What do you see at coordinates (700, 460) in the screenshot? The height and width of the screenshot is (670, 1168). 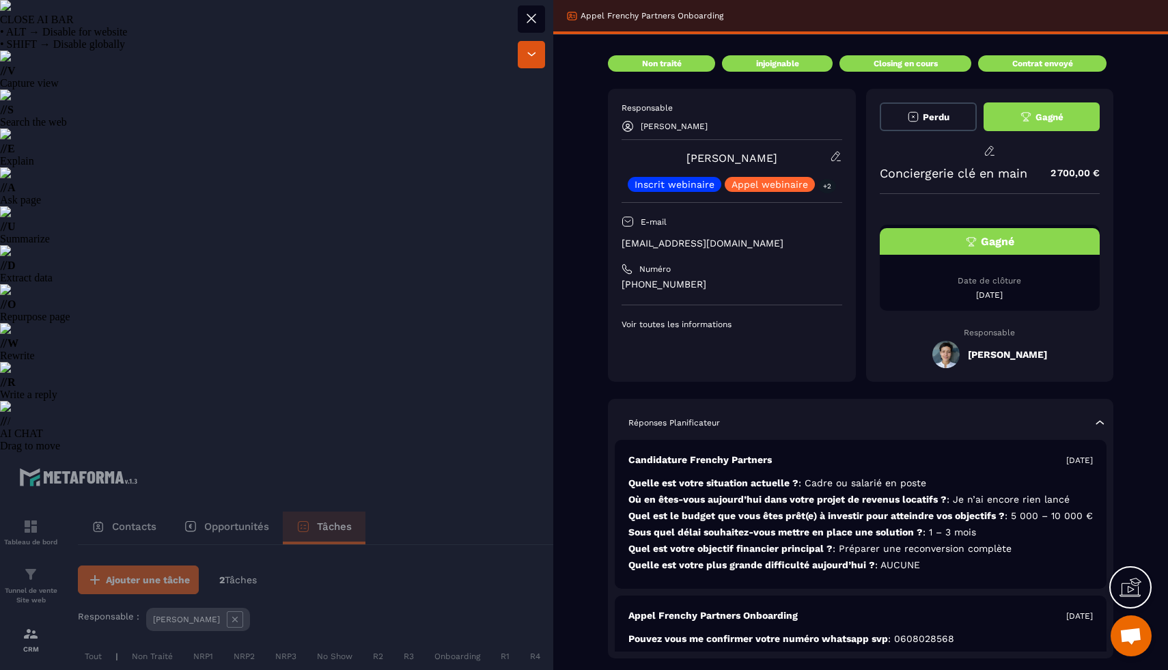 I see `p: Candidature Frenchy Partners` at bounding box center [700, 460].